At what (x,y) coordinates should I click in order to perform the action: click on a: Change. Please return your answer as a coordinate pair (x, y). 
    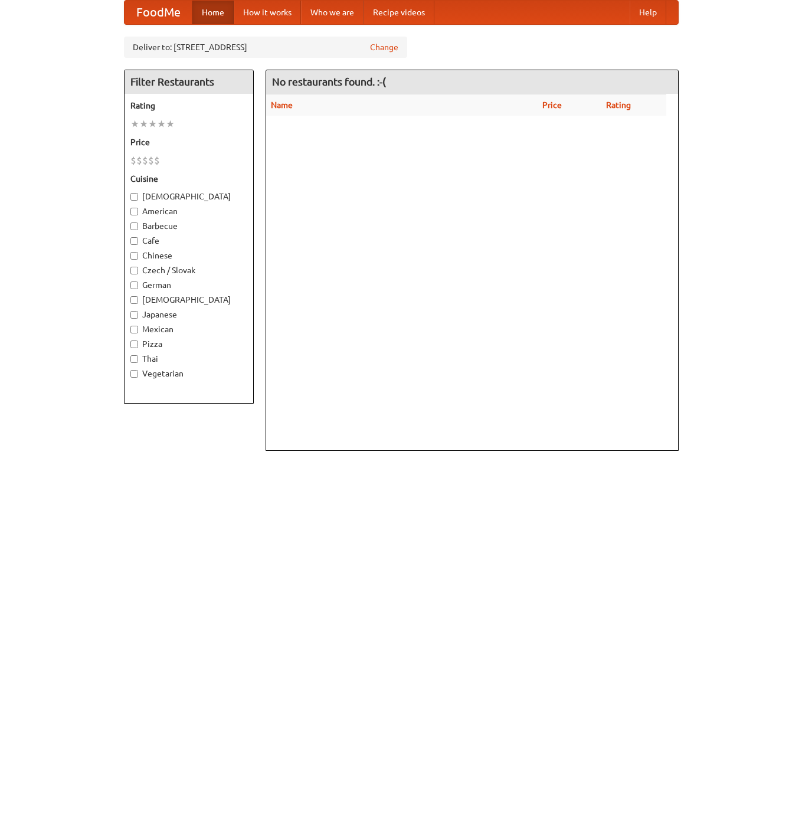
    Looking at the image, I should click on (384, 47).